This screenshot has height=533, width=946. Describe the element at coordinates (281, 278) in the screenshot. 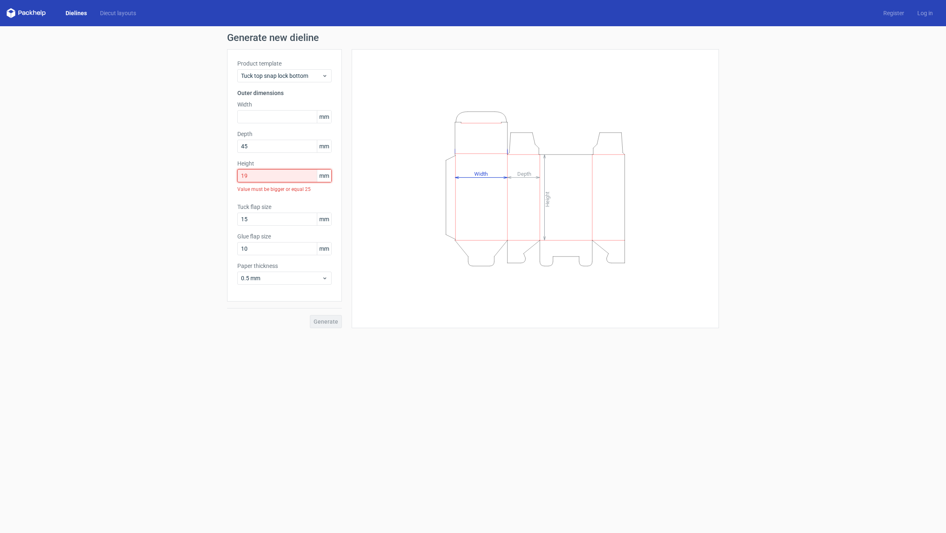

I see `span: 0.5 mm` at that location.